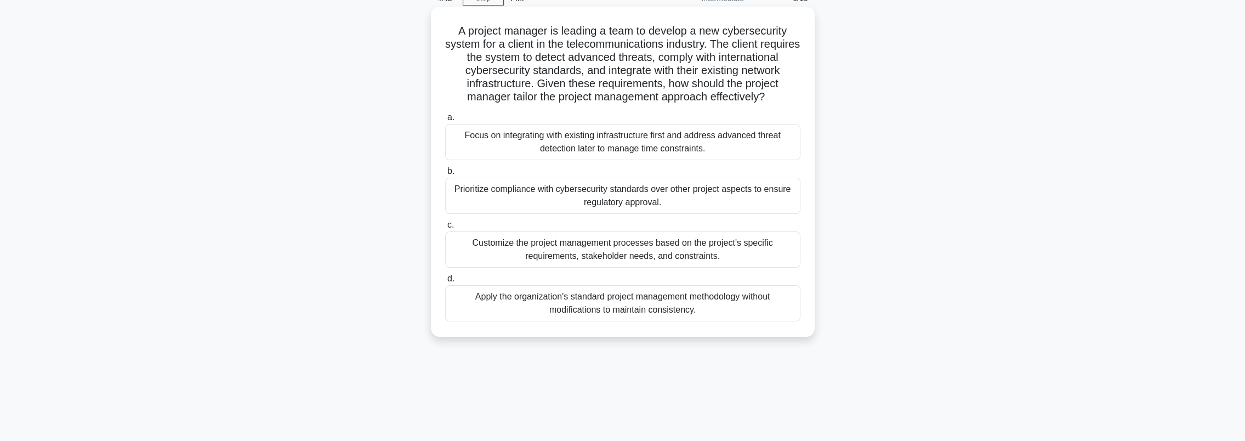 This screenshot has width=1245, height=441. Describe the element at coordinates (623, 64) in the screenshot. I see `h5: A project manager is leading a team to develop a new cybersecurity system for a client in the tel...` at that location.